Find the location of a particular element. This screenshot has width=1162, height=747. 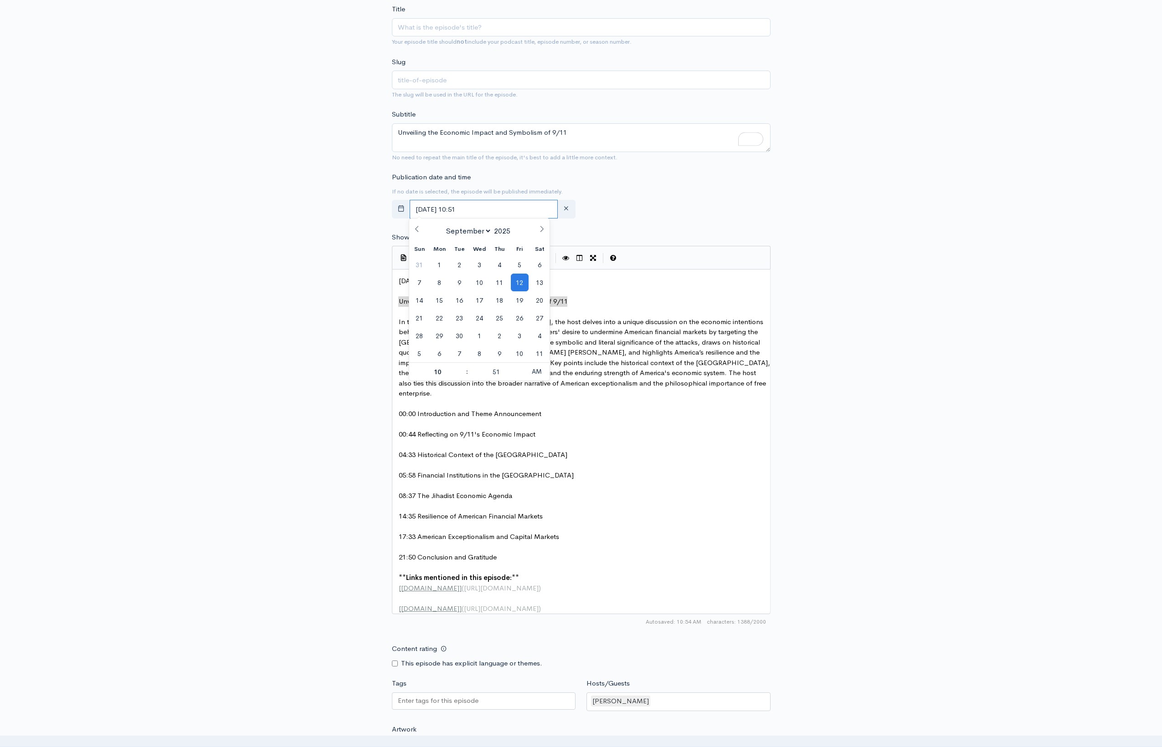

span: September 21, 2025 is located at coordinates (419, 318).